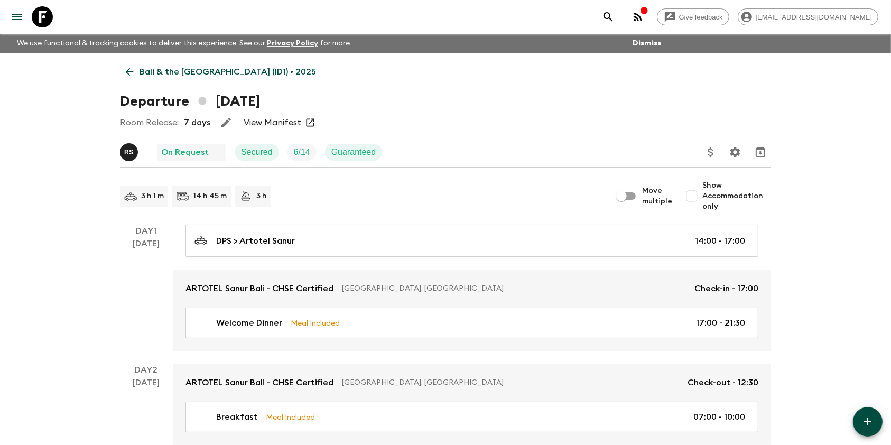  Describe the element at coordinates (272, 123) in the screenshot. I see `a: View Manifest` at that location.